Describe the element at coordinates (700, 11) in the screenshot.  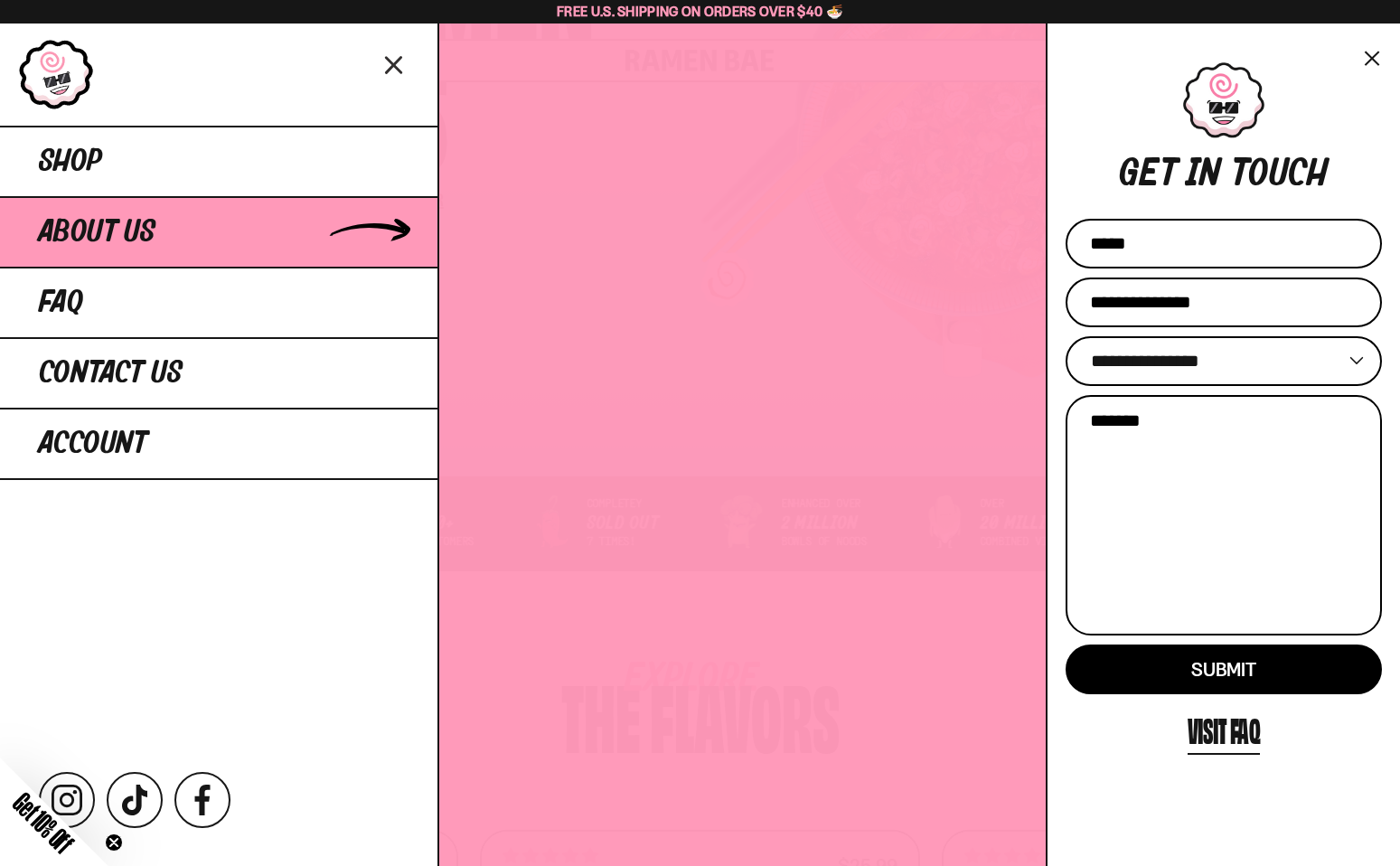
I see `span: Free U.S. Shipping on Orders over $40 🍜` at that location.